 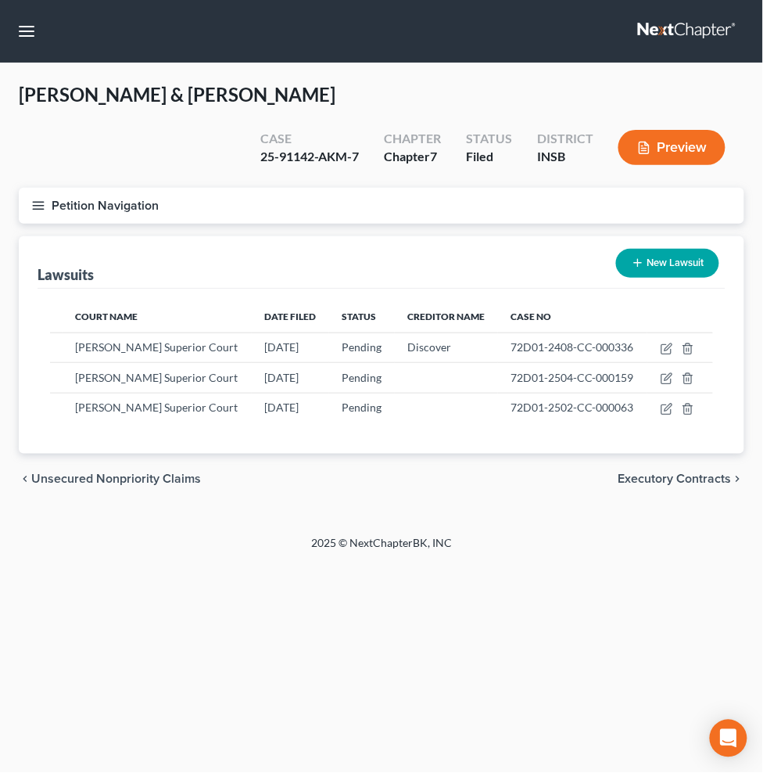 What do you see at coordinates (110, 479) in the screenshot?
I see `button: chevron_left Unsecured Nonpriority Claims` at bounding box center [110, 479].